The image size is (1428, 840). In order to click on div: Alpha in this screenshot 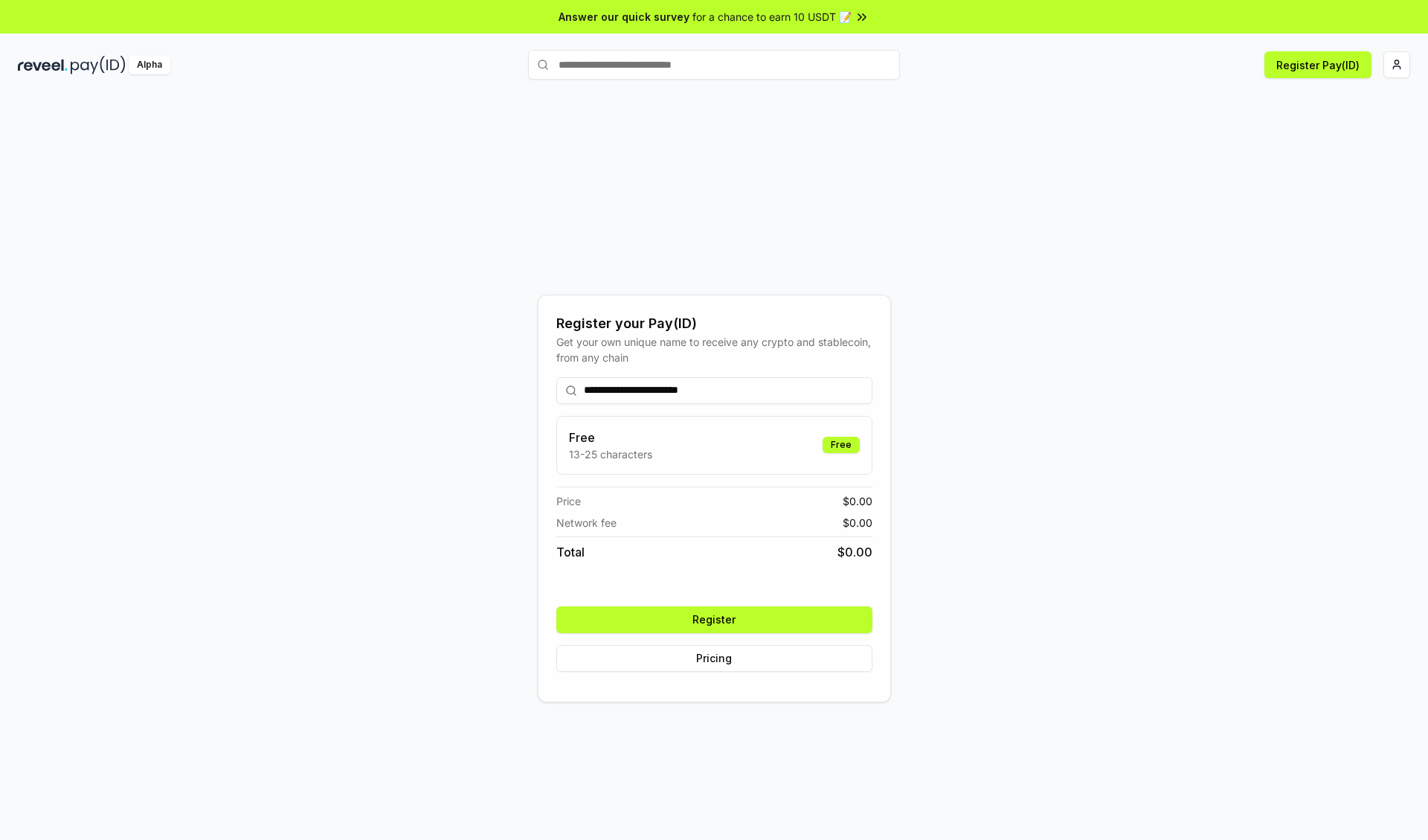, I will do `click(150, 64)`.